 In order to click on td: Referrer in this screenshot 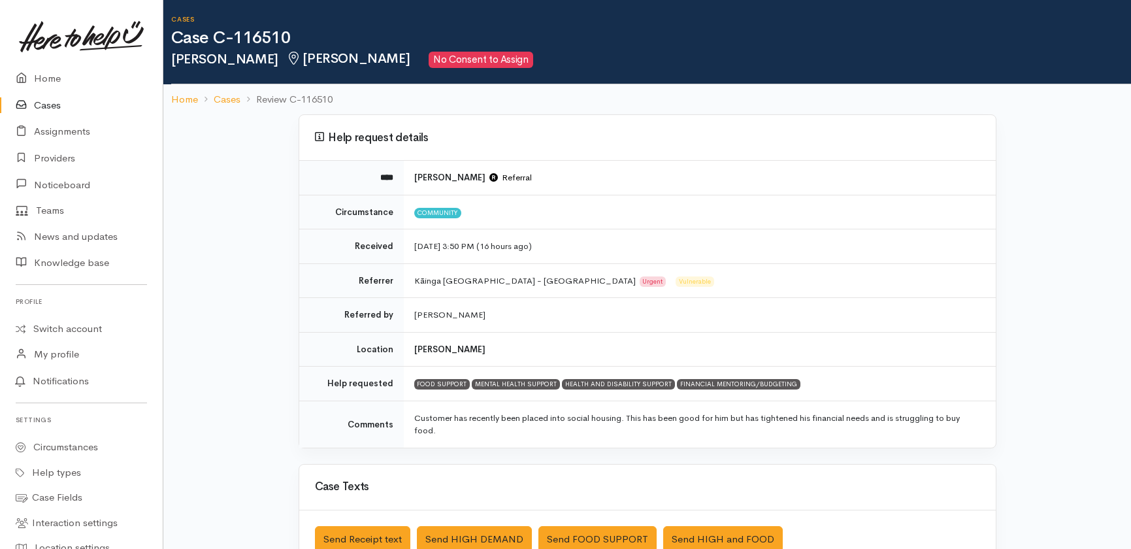, I will do `click(352, 280)`.